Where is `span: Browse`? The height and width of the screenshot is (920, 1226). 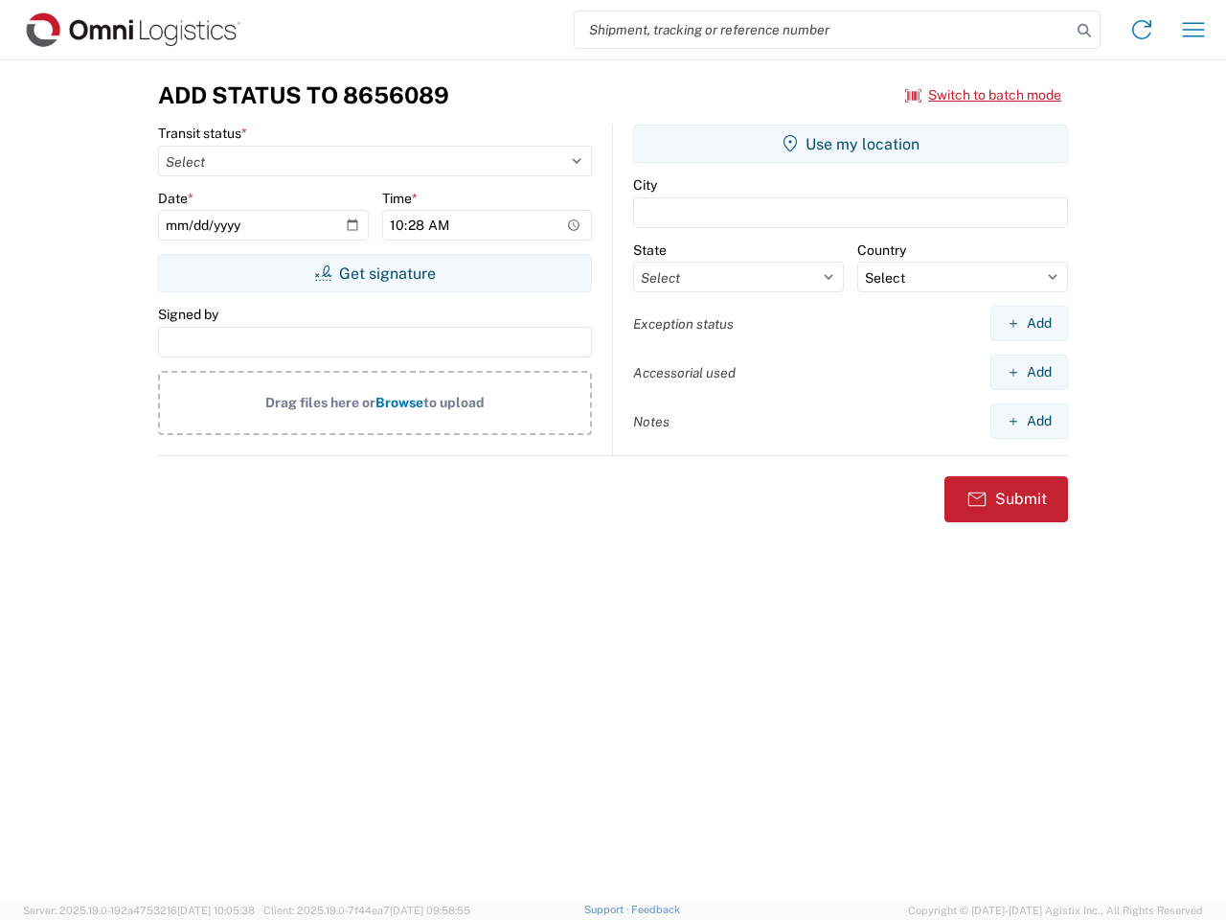 span: Browse is located at coordinates (399, 402).